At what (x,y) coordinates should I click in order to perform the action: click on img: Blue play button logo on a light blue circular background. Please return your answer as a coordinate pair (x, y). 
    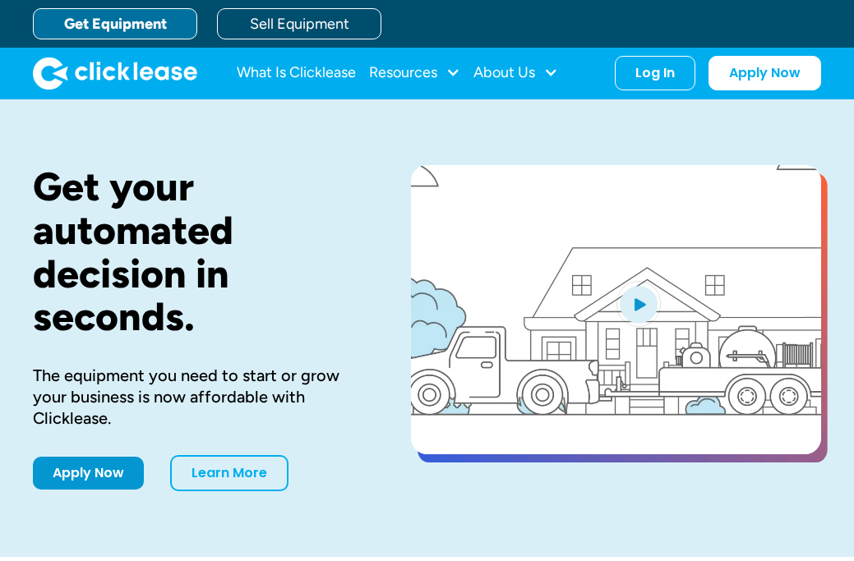
    Looking at the image, I should click on (638, 304).